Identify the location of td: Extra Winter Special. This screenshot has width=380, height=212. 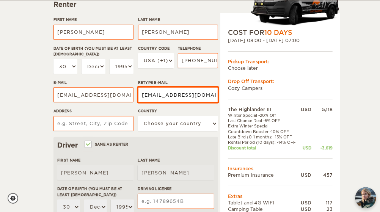
(263, 126).